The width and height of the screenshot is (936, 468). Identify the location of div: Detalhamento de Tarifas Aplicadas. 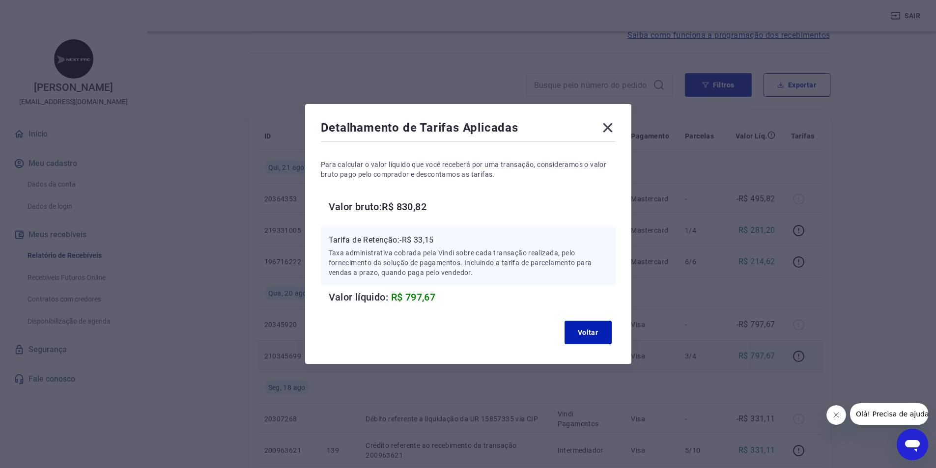
(468, 130).